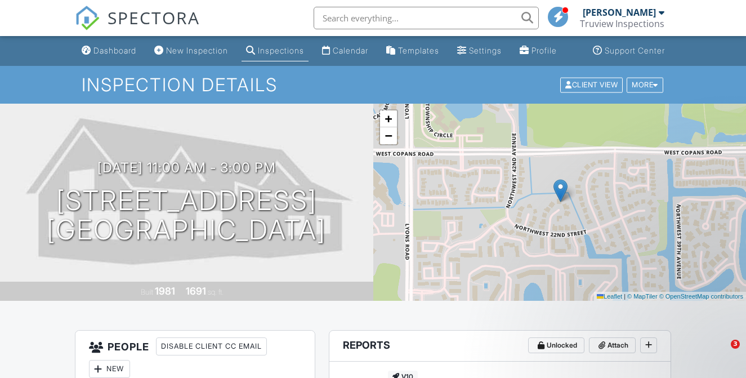 This screenshot has width=746, height=378. What do you see at coordinates (629, 51) in the screenshot?
I see `a: Support Center` at bounding box center [629, 51].